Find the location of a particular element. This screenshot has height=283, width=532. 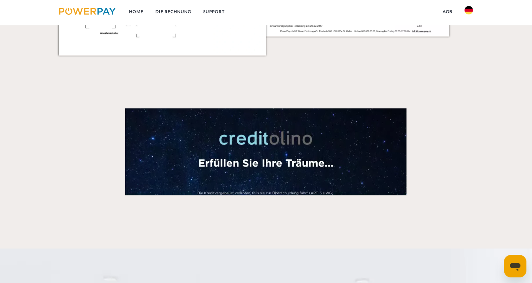

a: Home is located at coordinates (136, 12).